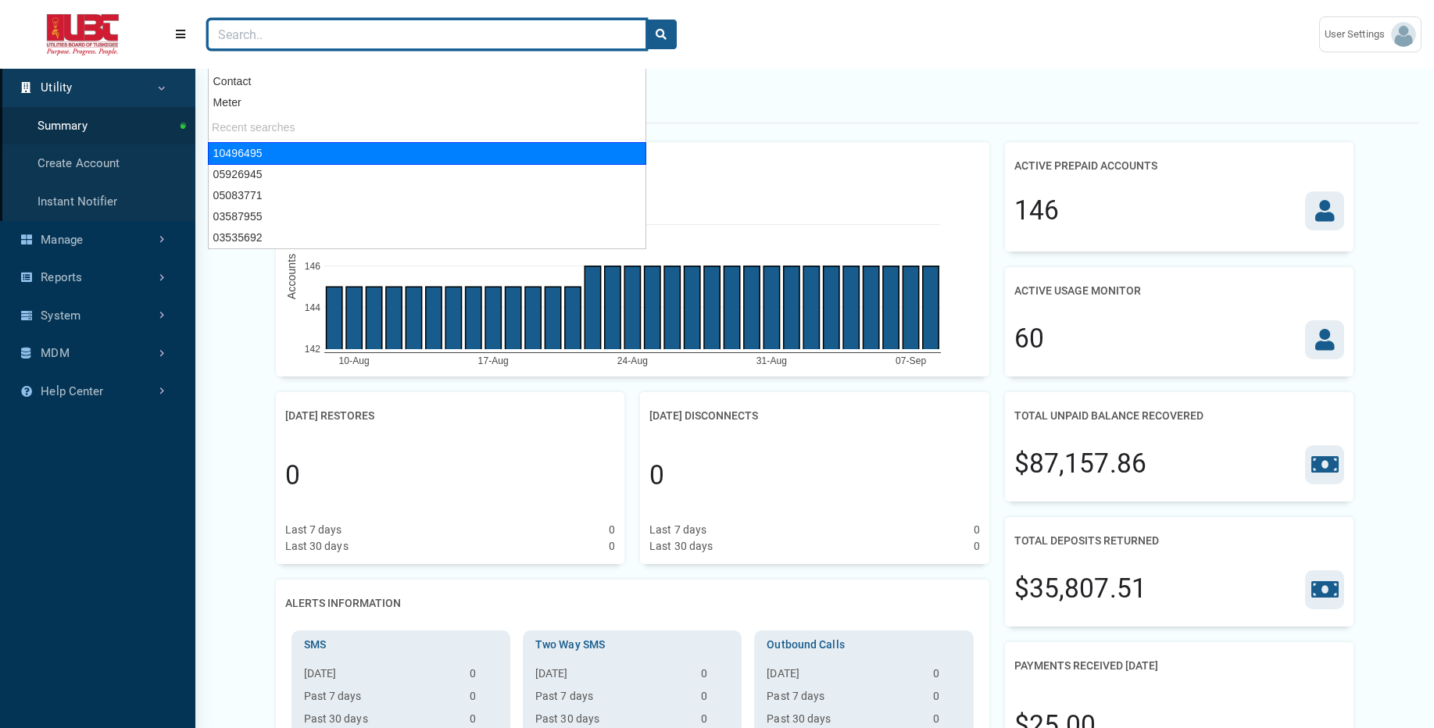  What do you see at coordinates (181, 34) in the screenshot?
I see `button: Menu` at bounding box center [181, 34].